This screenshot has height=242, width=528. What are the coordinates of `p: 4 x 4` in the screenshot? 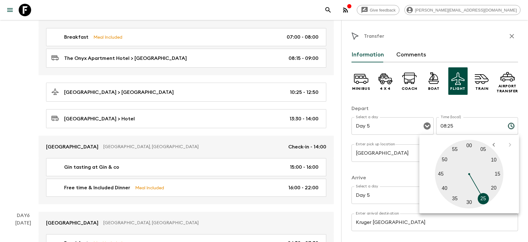 It's located at (385, 88).